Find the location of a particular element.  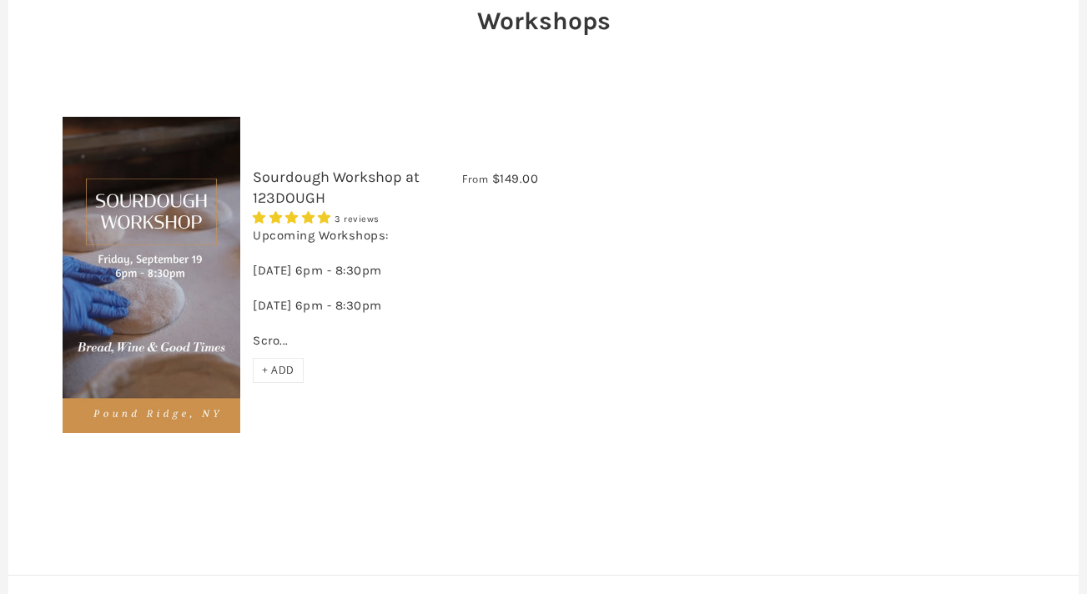

span: From is located at coordinates (475, 178).